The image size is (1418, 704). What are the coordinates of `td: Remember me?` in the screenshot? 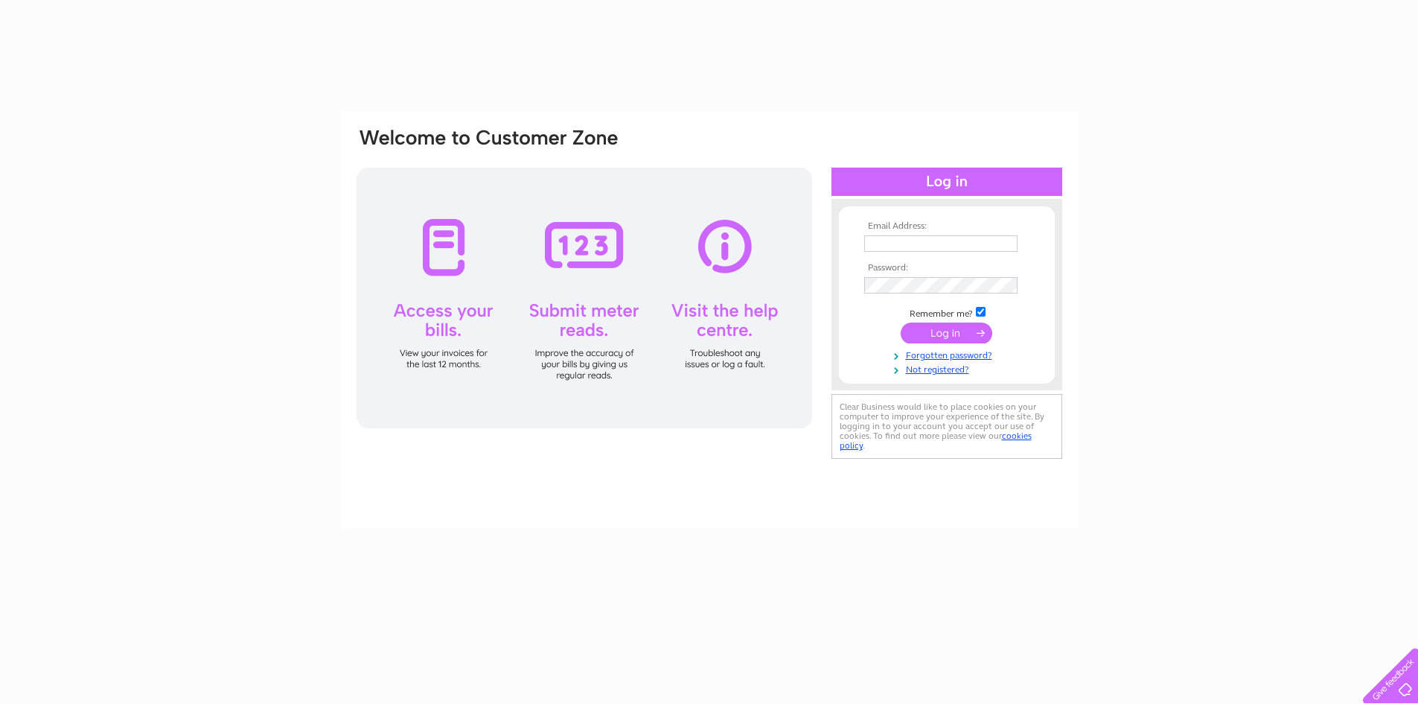 It's located at (947, 312).